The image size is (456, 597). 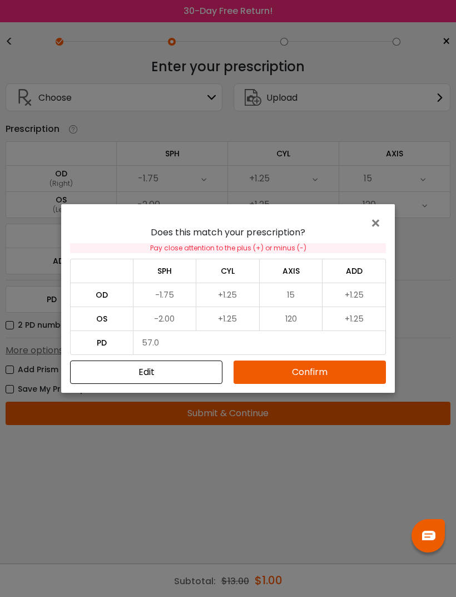 What do you see at coordinates (292, 318) in the screenshot?
I see `td: 120` at bounding box center [292, 318].